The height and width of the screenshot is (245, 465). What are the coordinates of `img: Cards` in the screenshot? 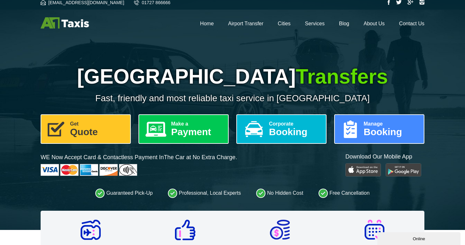 It's located at (89, 170).